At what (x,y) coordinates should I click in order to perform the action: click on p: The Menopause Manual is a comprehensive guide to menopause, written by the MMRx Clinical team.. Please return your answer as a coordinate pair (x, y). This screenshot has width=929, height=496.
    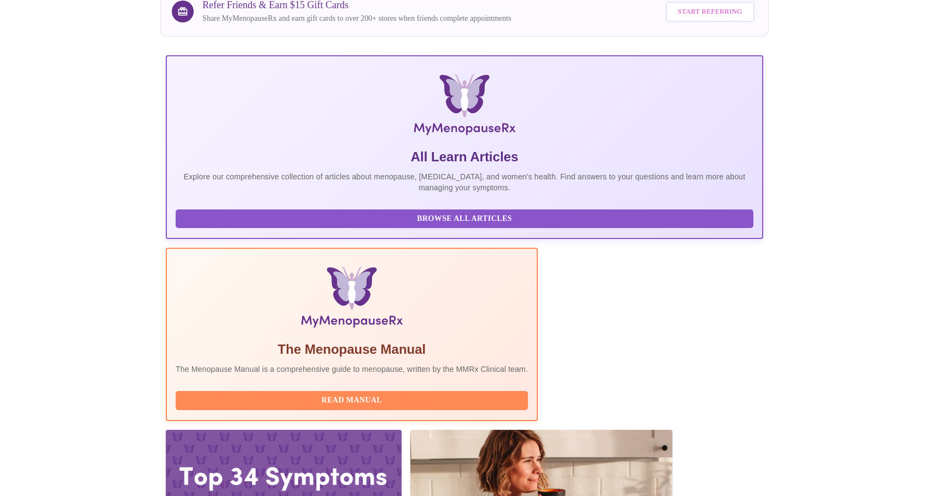
    Looking at the image, I should click on (352, 369).